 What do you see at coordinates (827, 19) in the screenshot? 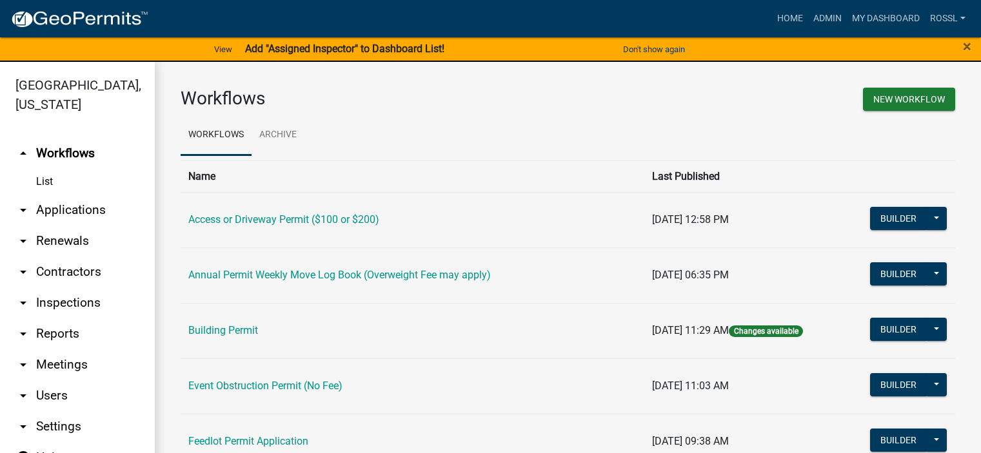
I see `a: Admin` at bounding box center [827, 19].